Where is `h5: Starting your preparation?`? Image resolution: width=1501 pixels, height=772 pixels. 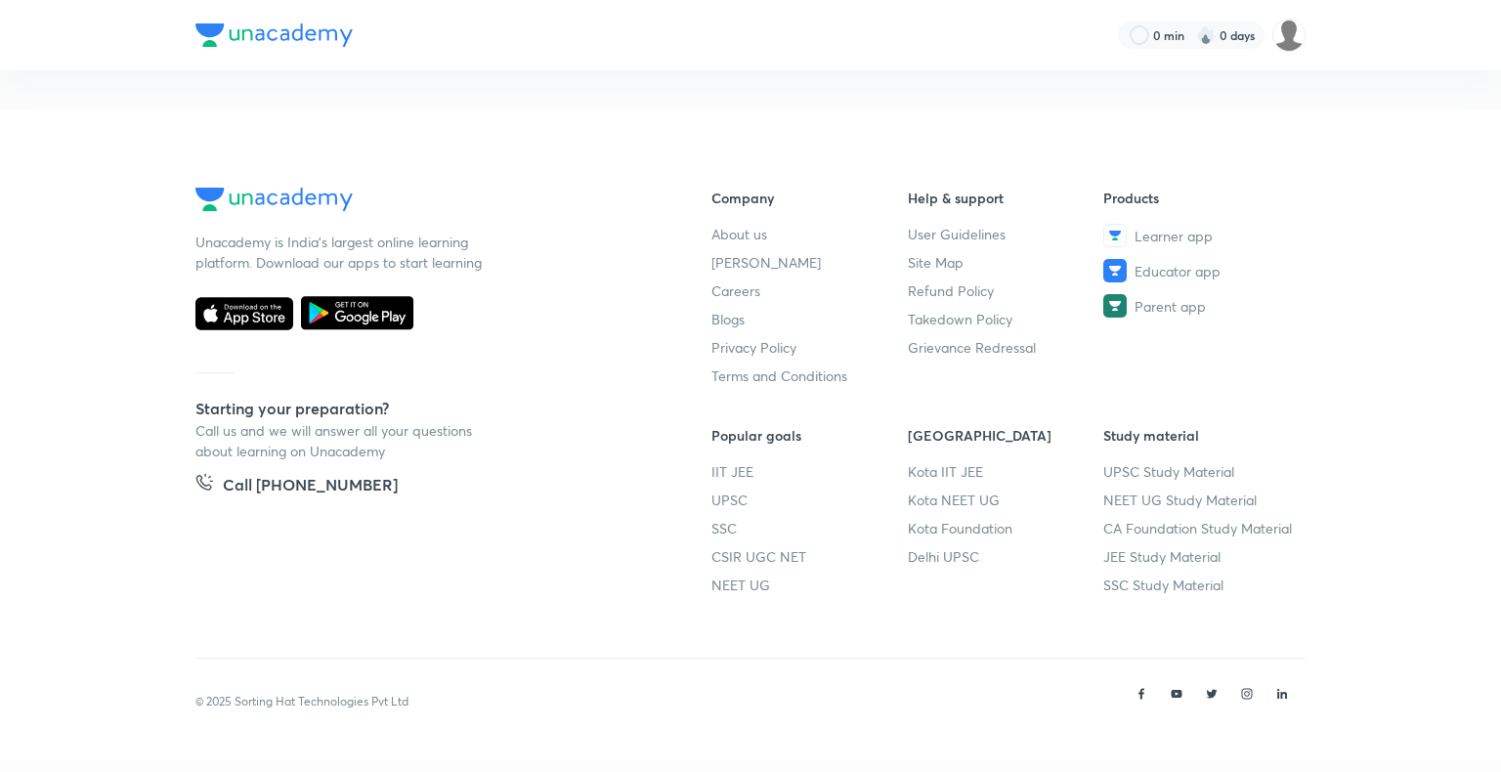 h5: Starting your preparation? is located at coordinates (422, 408).